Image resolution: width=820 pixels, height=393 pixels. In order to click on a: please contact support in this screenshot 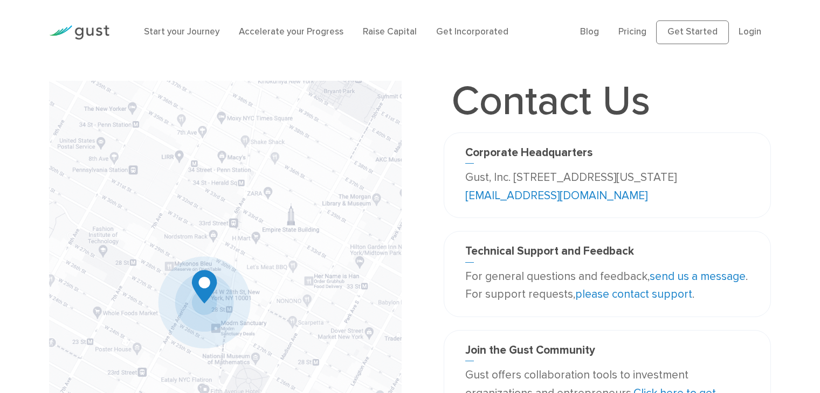, I will do `click(633, 294)`.